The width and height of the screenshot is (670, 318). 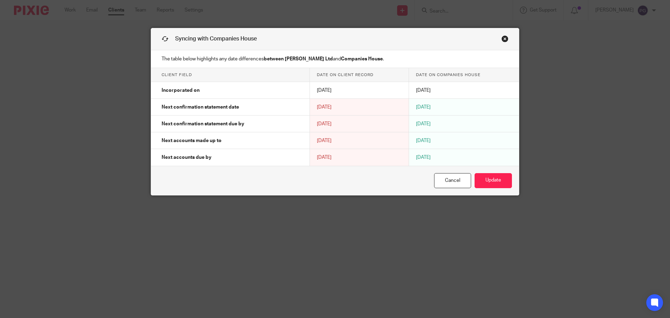 What do you see at coordinates (453, 181) in the screenshot?
I see `a: Cancel` at bounding box center [453, 181].